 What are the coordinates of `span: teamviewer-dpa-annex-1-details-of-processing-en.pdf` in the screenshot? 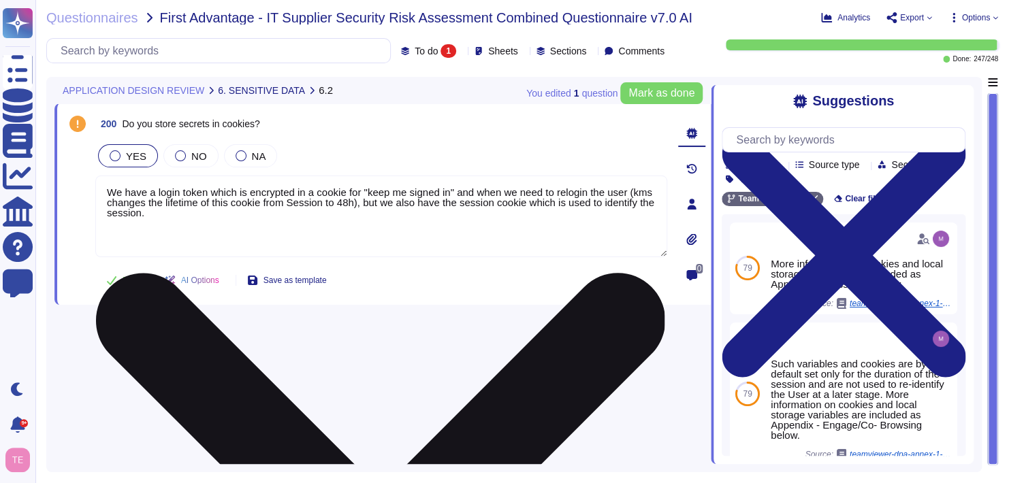 It's located at (901, 455).